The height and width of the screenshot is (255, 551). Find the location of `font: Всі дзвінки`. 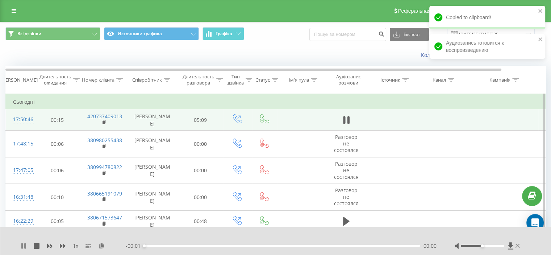

font: Всі дзвінки is located at coordinates (29, 33).